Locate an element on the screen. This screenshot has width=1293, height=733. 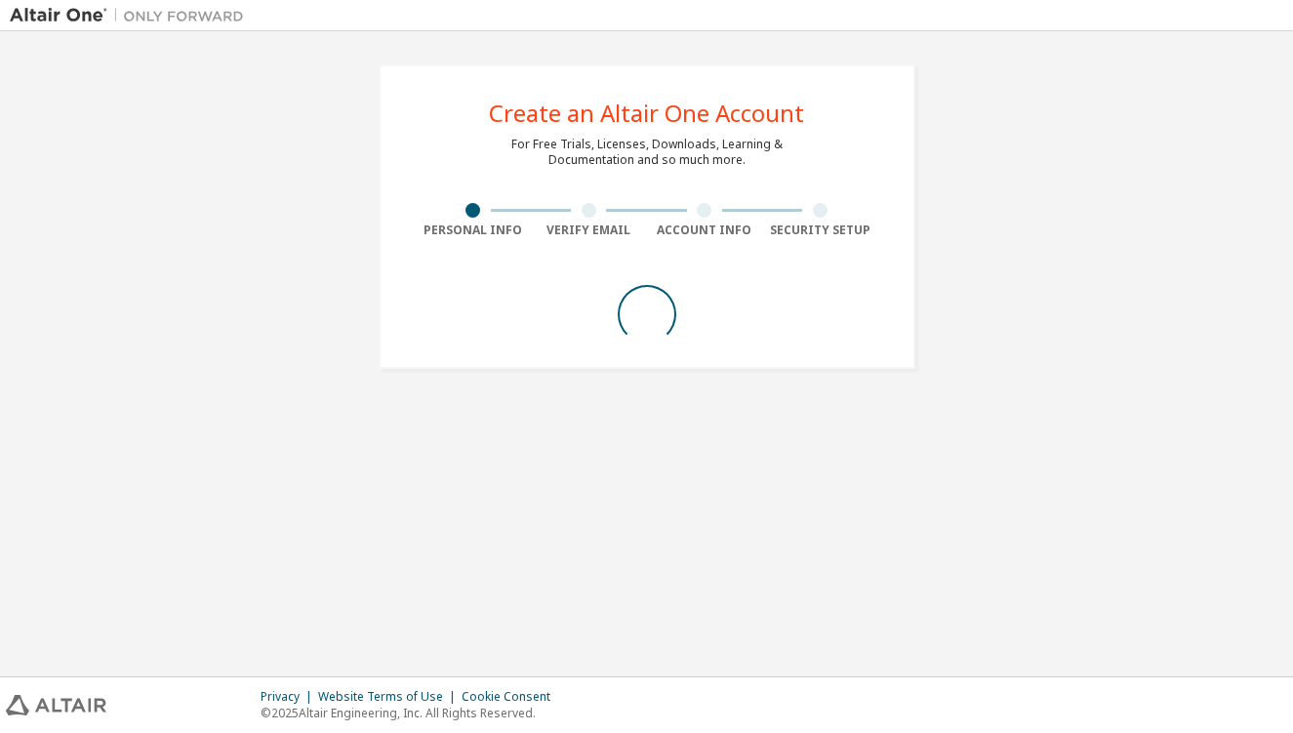
div: Security Setup is located at coordinates (820, 230).